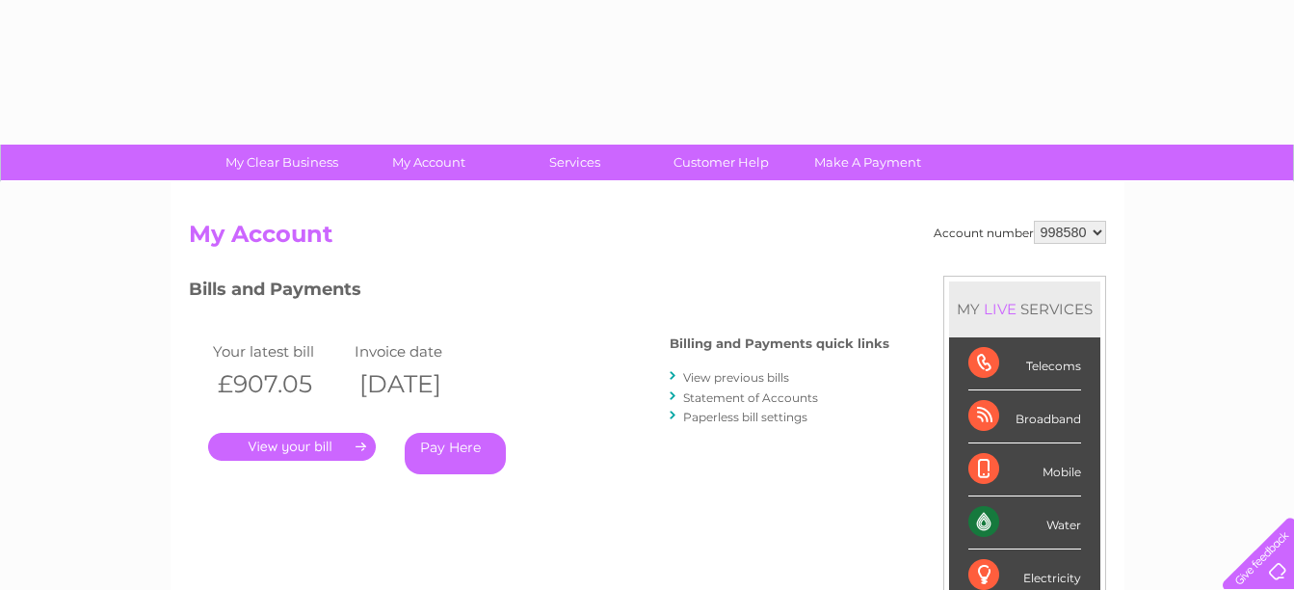  What do you see at coordinates (279, 351) in the screenshot?
I see `td: Your latest bill` at bounding box center [279, 351].